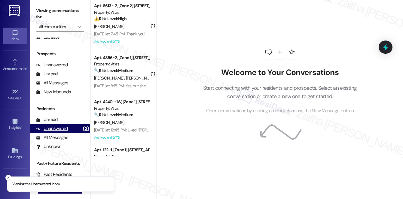 This screenshot has width=403, height=199. What do you see at coordinates (110, 19) in the screenshot?
I see `strong: ⚠️ Risk Level: High` at bounding box center [110, 19].